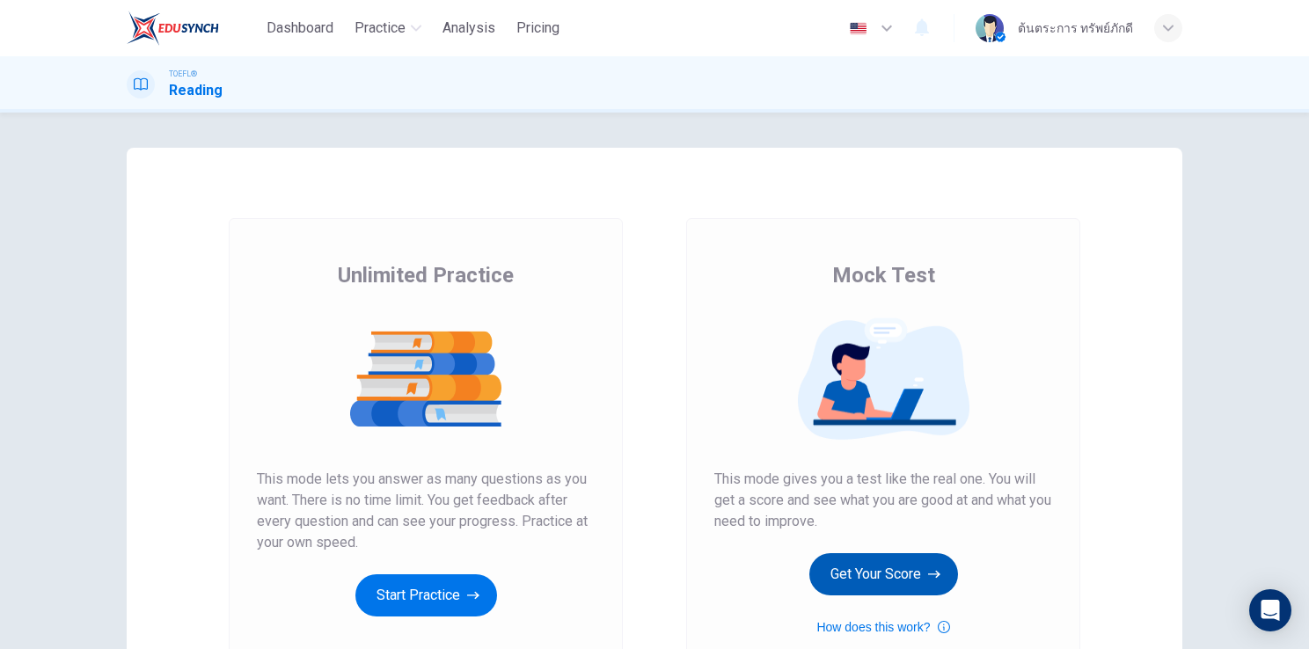 The image size is (1309, 649). What do you see at coordinates (469, 28) in the screenshot?
I see `button: Analysis` at bounding box center [469, 28].